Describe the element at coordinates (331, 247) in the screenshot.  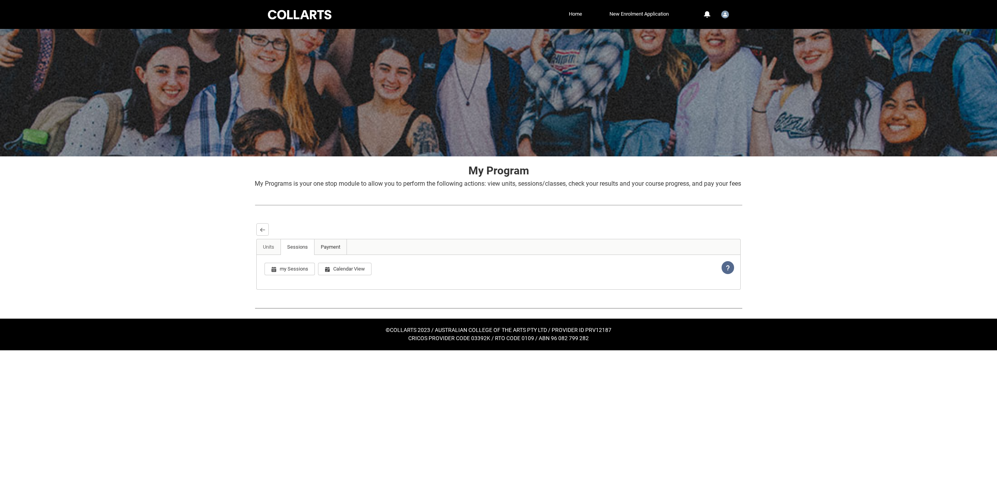
I see `a: Payment` at that location.